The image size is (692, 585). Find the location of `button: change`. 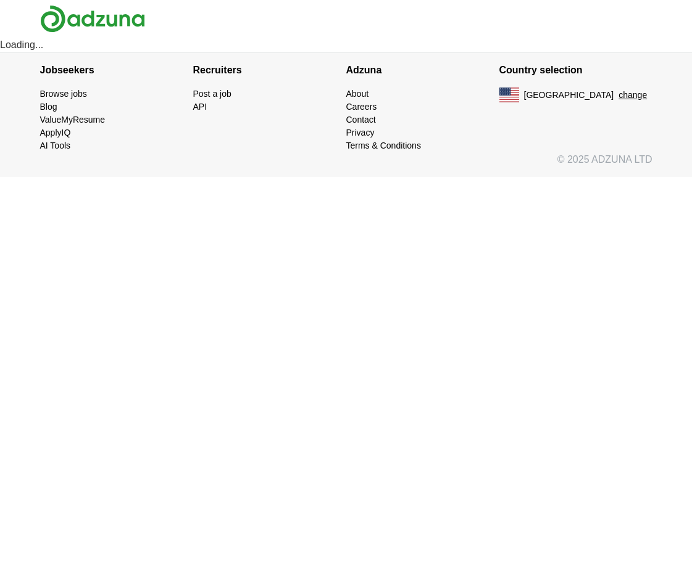

button: change is located at coordinates (632, 95).